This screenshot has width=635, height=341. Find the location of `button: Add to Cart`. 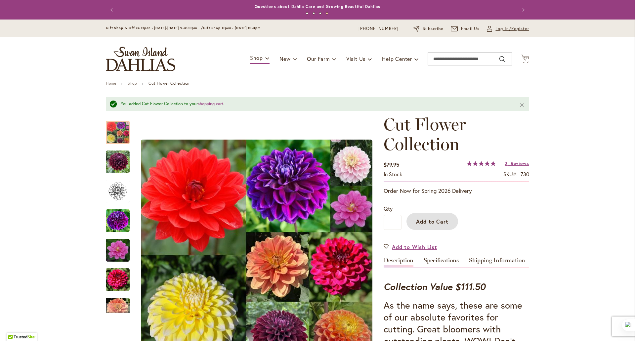

button: Add to Cart is located at coordinates (432, 221).